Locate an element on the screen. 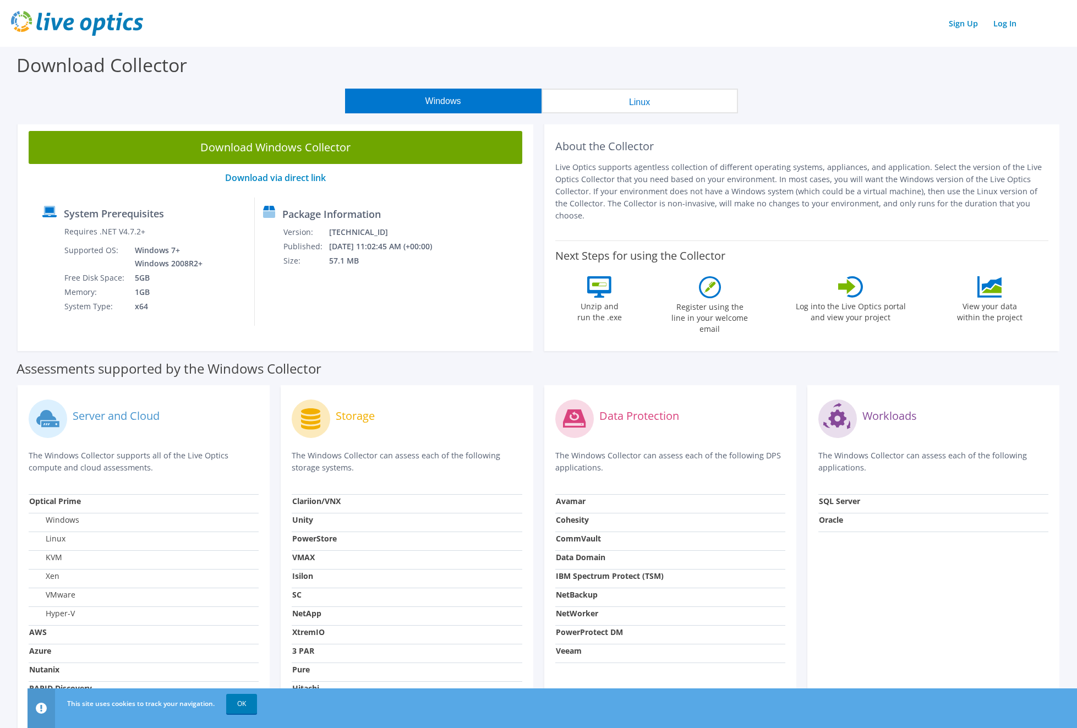 This screenshot has width=1077, height=728. strong: SC is located at coordinates (297, 594).